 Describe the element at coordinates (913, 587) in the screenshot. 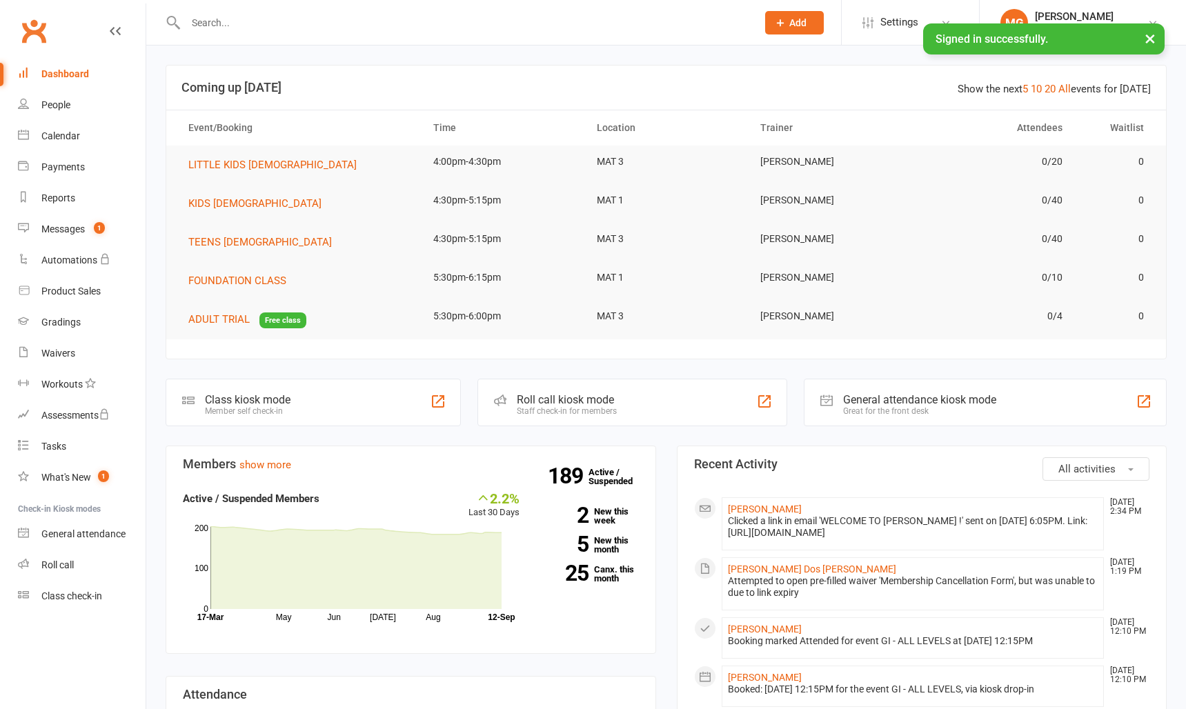

I see `div: Attempted to open pre-filled waiver 'Membership Cancellation Form', but was unable to due to link...` at that location.